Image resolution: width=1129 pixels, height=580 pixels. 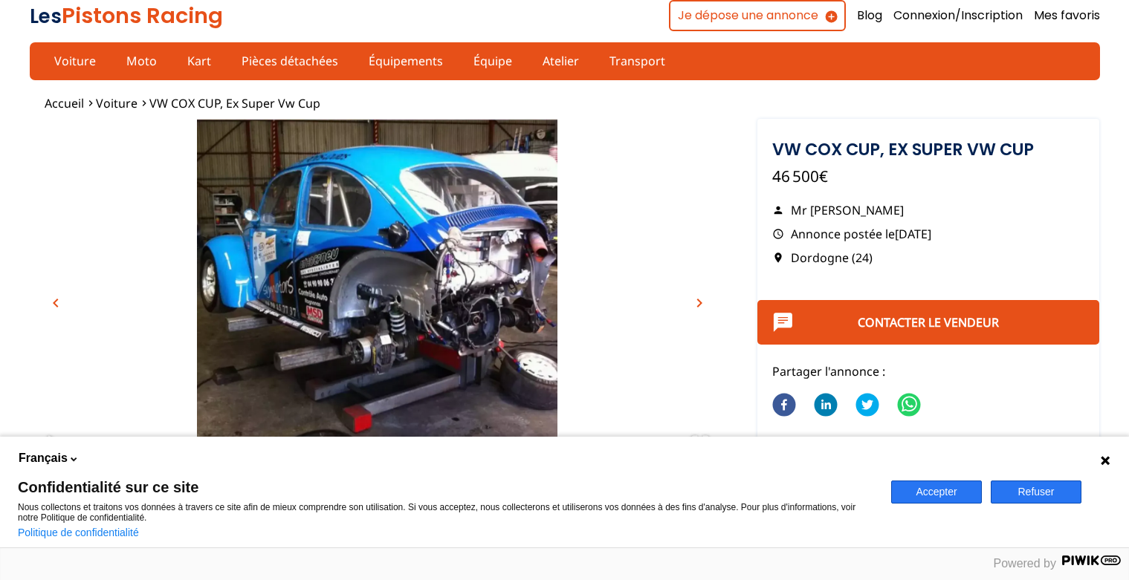 What do you see at coordinates (78, 533) in the screenshot?
I see `a: Politique de confidentialité` at bounding box center [78, 533].